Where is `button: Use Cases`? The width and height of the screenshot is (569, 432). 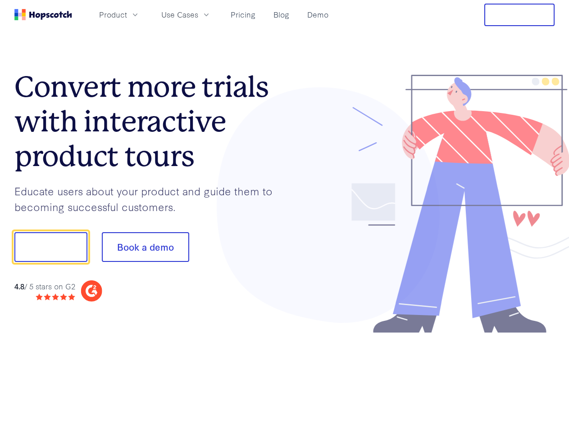
button: Use Cases is located at coordinates (186, 14).